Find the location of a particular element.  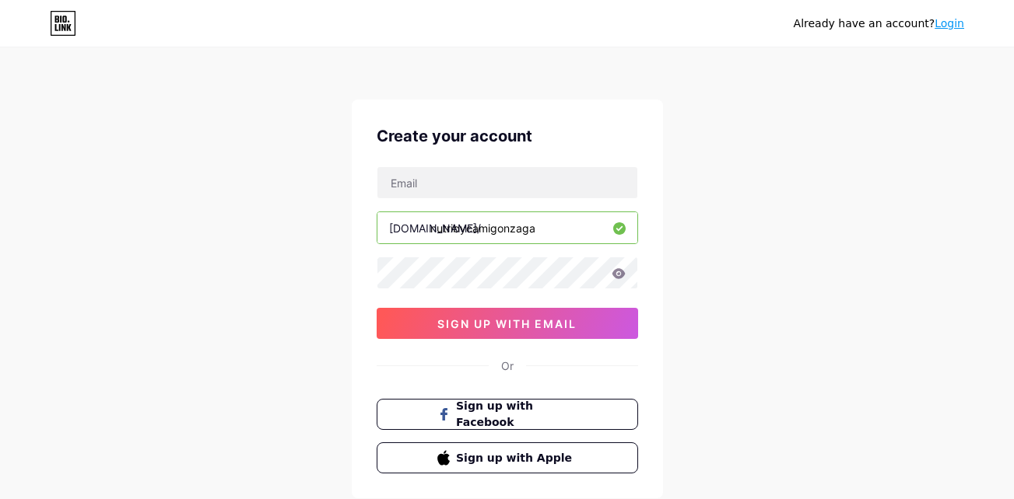

div: Or is located at coordinates (507, 366).